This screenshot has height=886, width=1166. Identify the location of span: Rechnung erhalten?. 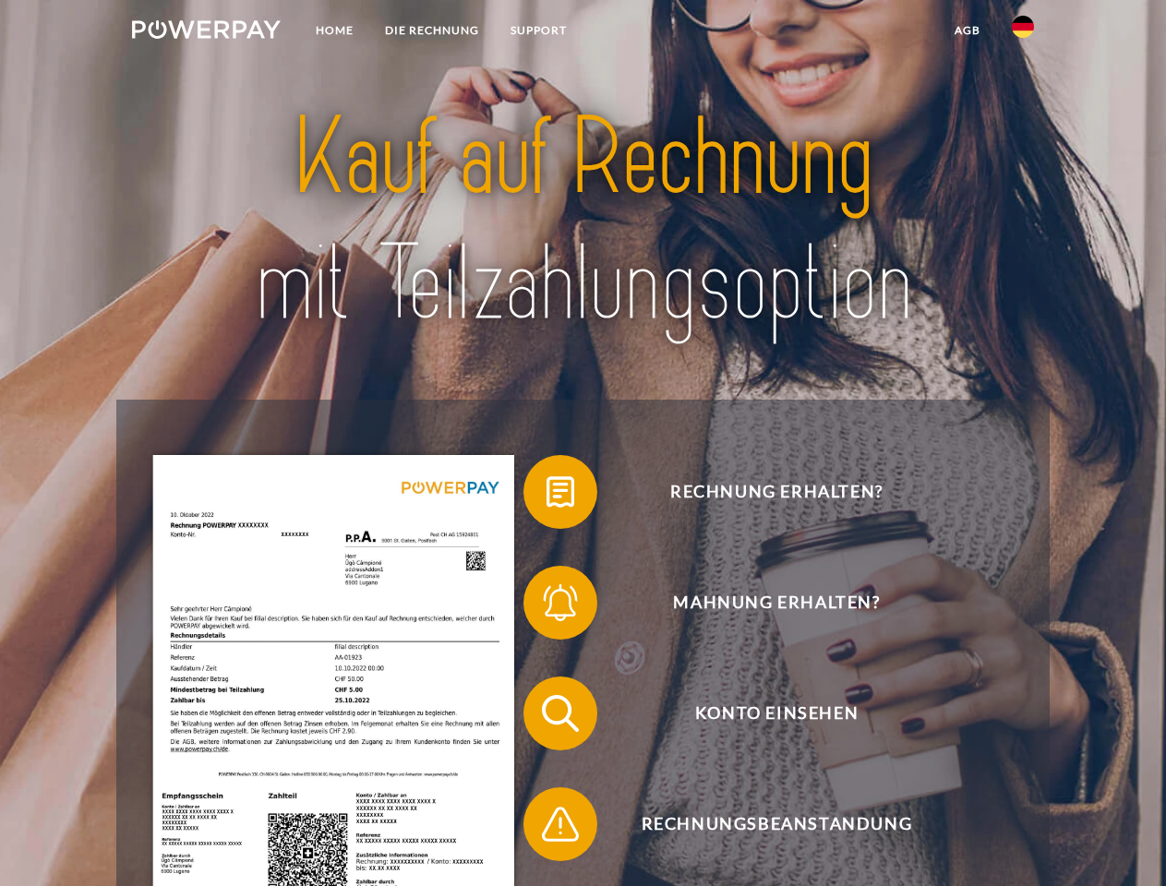
(777, 492).